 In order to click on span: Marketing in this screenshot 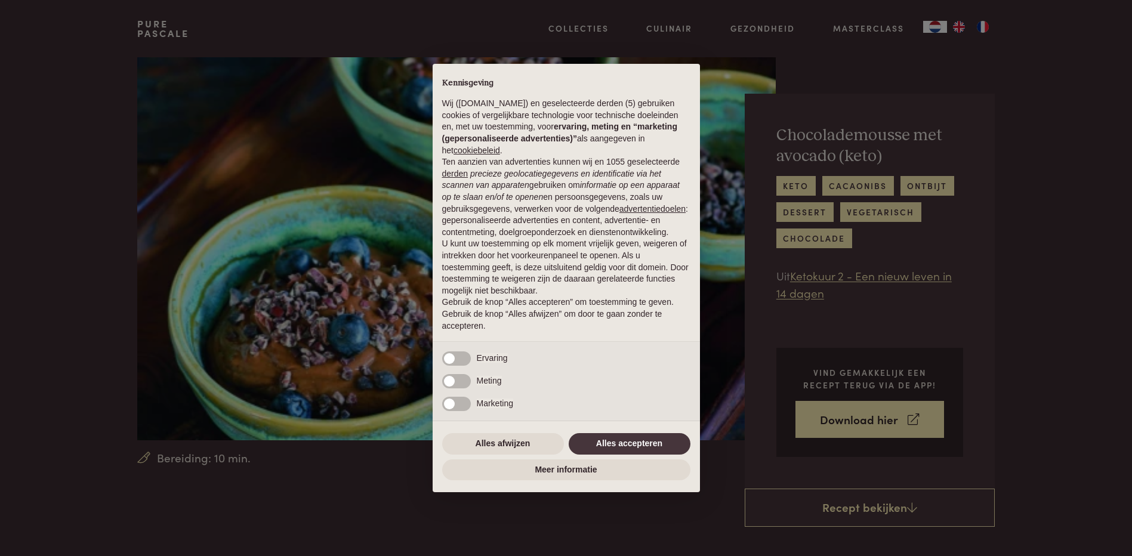, I will do `click(495, 403)`.